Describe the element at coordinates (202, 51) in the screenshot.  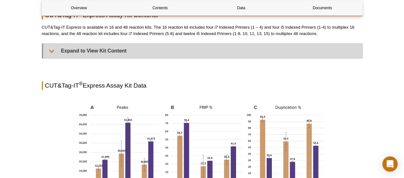
I see `summary: Expand to View Kit Content` at that location.